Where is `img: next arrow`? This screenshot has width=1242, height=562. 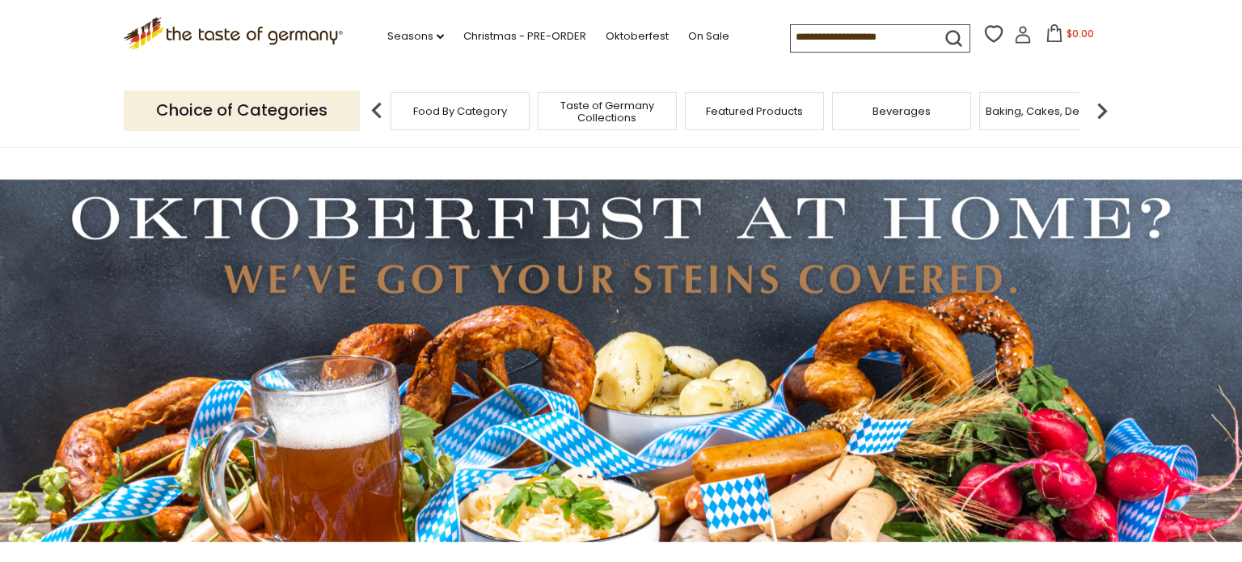 img: next arrow is located at coordinates (1102, 111).